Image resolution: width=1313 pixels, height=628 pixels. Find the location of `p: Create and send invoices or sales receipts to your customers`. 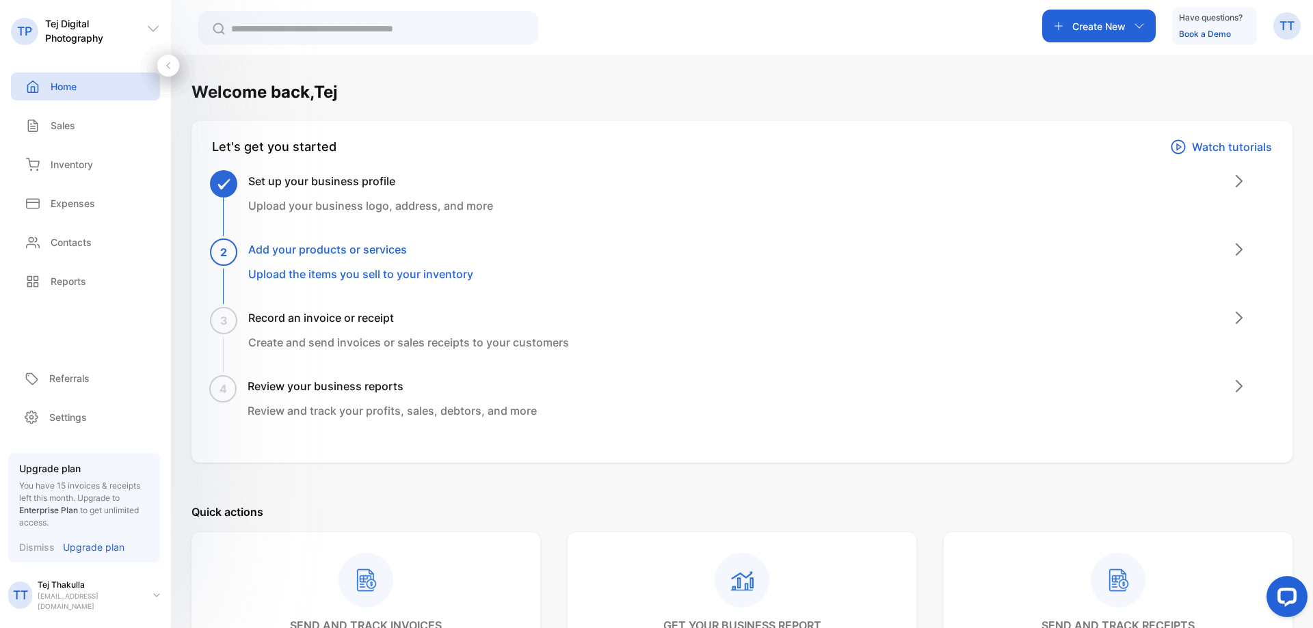

p: Create and send invoices or sales receipts to your customers is located at coordinates (408, 343).